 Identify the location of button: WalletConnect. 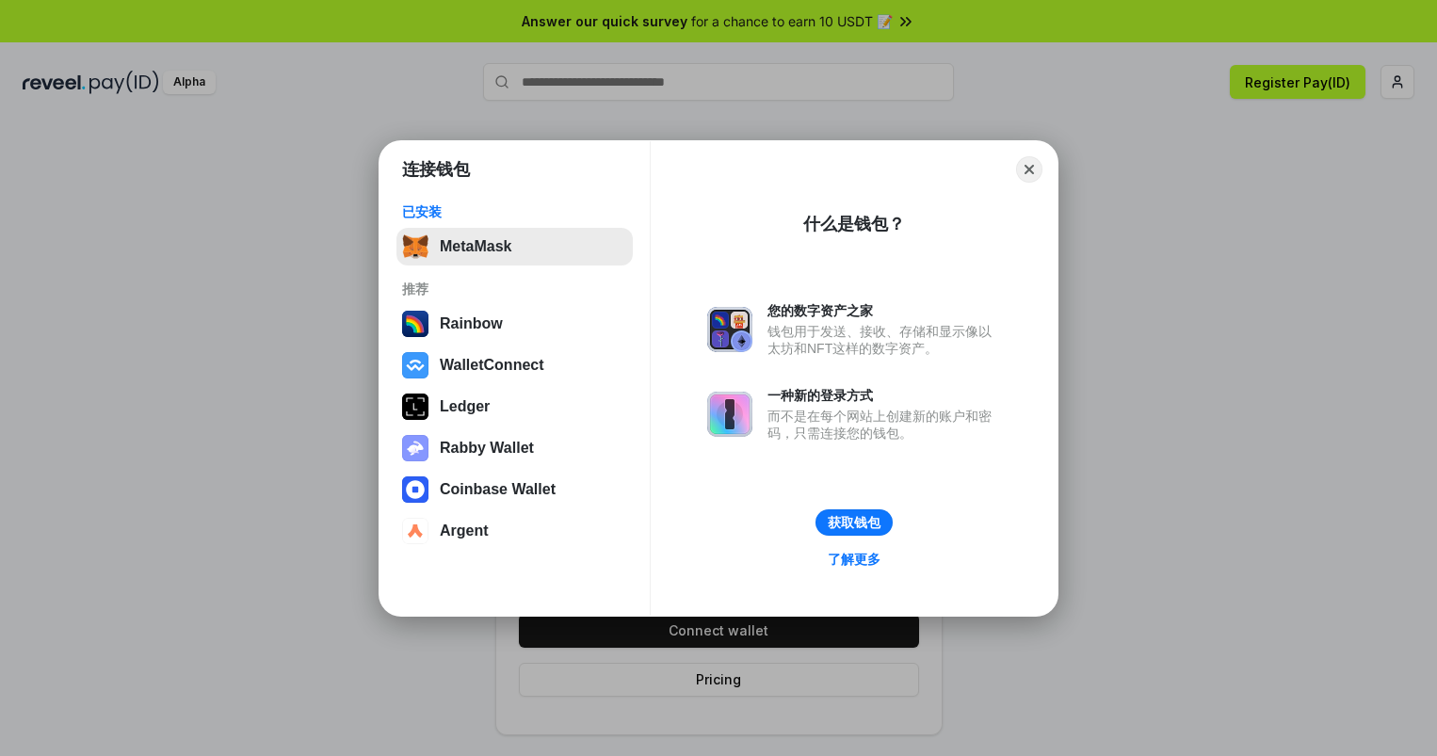
(514, 365).